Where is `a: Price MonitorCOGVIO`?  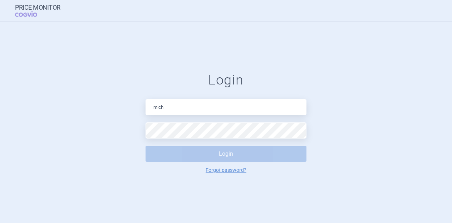 a: Price MonitorCOGVIO is located at coordinates (38, 11).